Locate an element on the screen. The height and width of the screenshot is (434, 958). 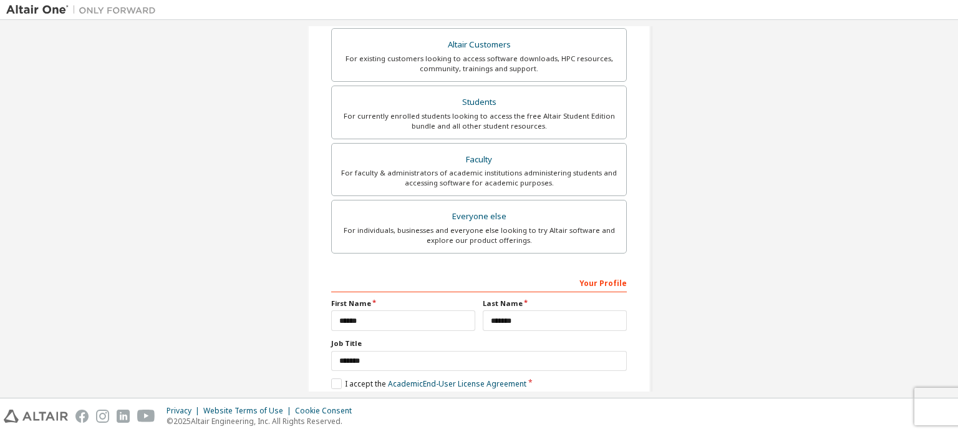
p: © 2025 Altair Engineering, Inc. All Rights Reserved. is located at coordinates (263, 420).